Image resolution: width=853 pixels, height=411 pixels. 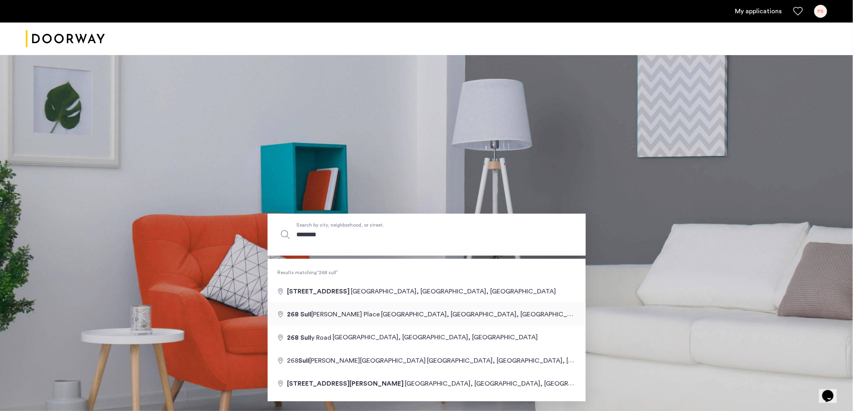 What do you see at coordinates (426, 273) in the screenshot?
I see `span: Results matching` at bounding box center [426, 273].